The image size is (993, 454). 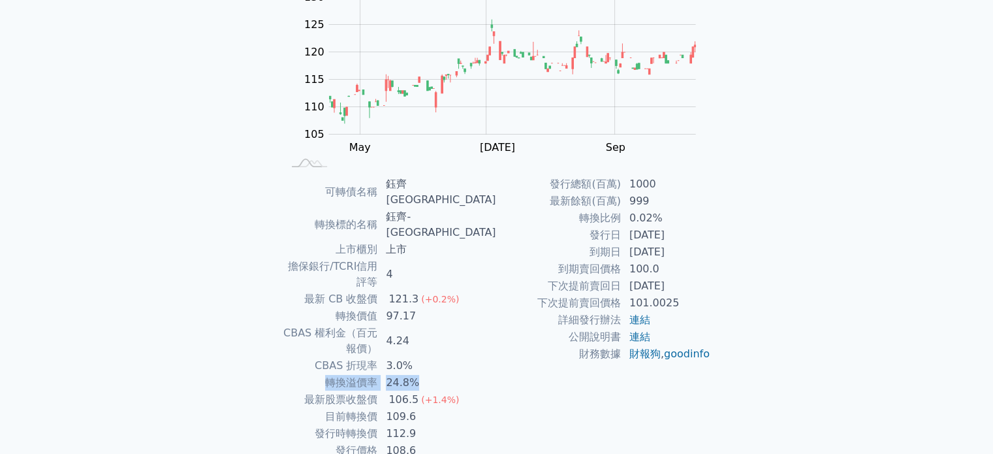 I want to click on tspan: 125, so click(x=314, y=24).